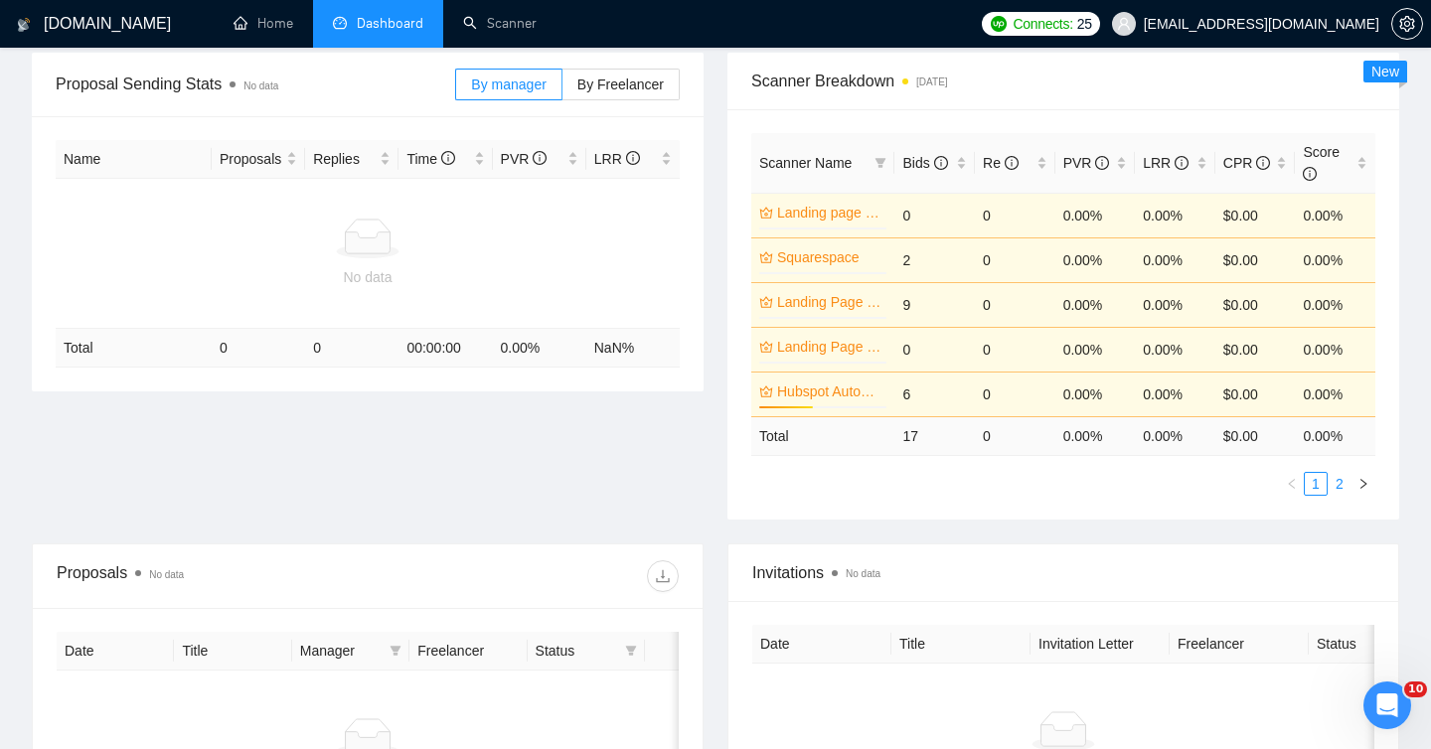  I want to click on li: Previous Page, so click(1292, 484).